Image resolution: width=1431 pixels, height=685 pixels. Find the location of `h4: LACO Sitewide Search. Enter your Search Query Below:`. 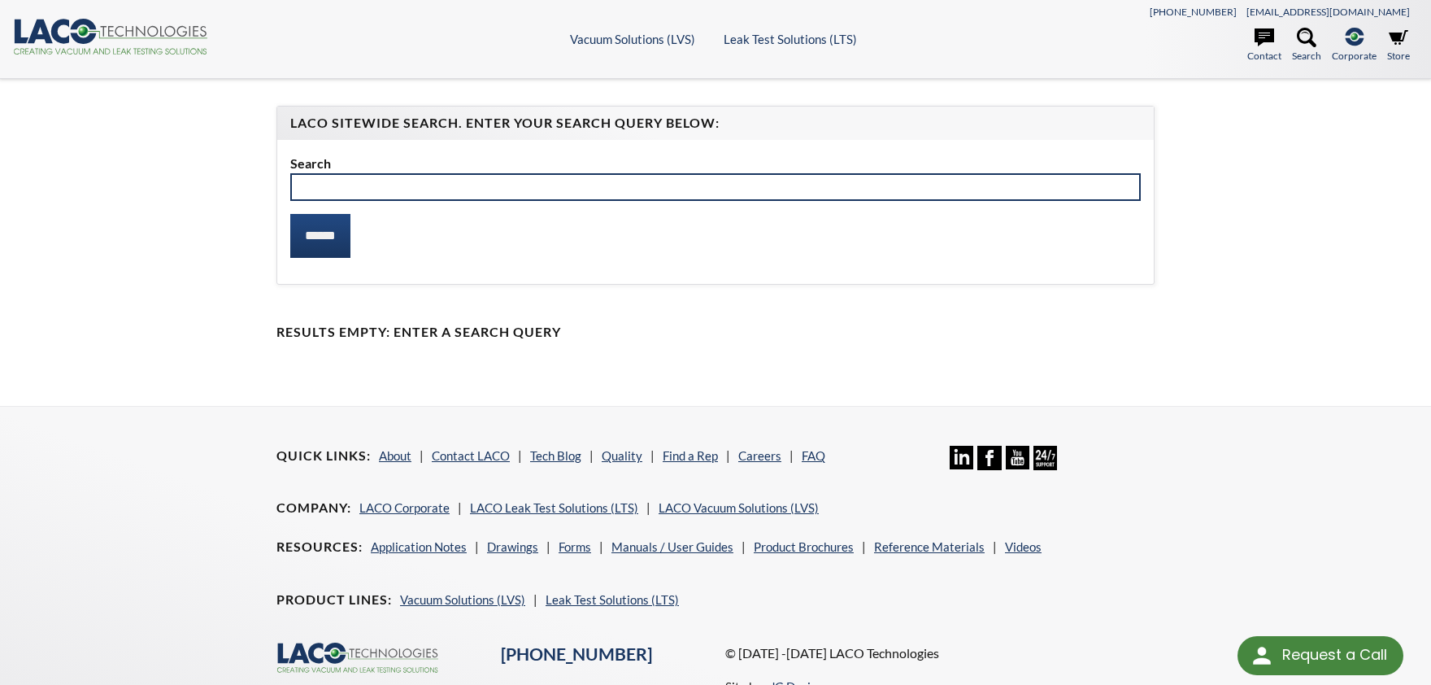

h4: LACO Sitewide Search. Enter your Search Query Below: is located at coordinates (716, 123).